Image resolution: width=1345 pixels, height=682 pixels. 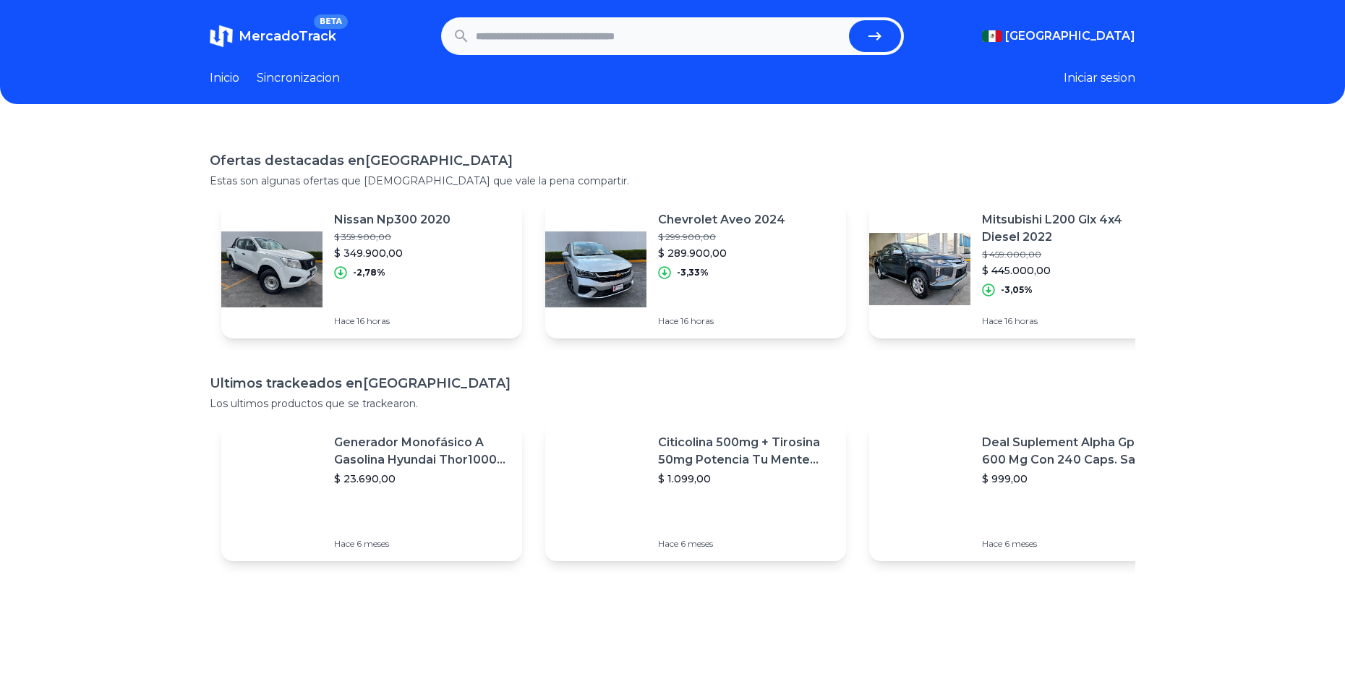 I want to click on p: $ 299.900,00, so click(x=722, y=237).